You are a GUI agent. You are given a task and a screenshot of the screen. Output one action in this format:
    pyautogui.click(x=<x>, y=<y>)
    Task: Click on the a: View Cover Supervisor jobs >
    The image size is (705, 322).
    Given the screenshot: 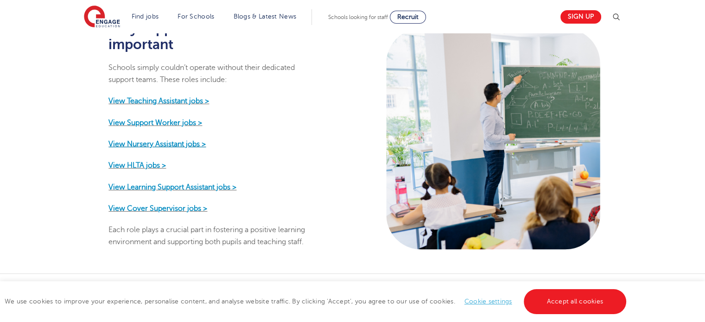 What is the action you would take?
    pyautogui.click(x=158, y=208)
    